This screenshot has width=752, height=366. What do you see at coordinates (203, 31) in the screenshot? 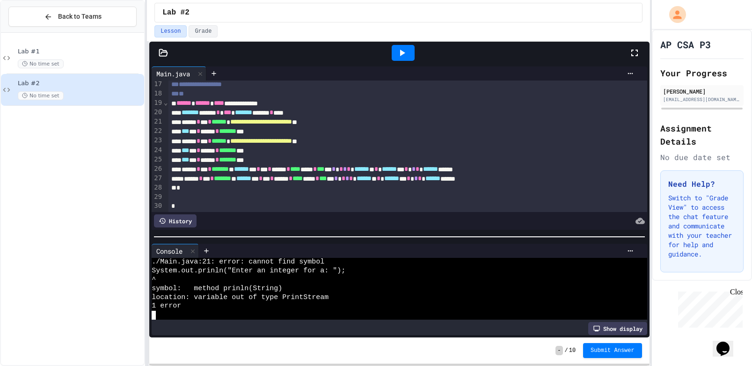
I see `button: Grade` at bounding box center [203, 31].